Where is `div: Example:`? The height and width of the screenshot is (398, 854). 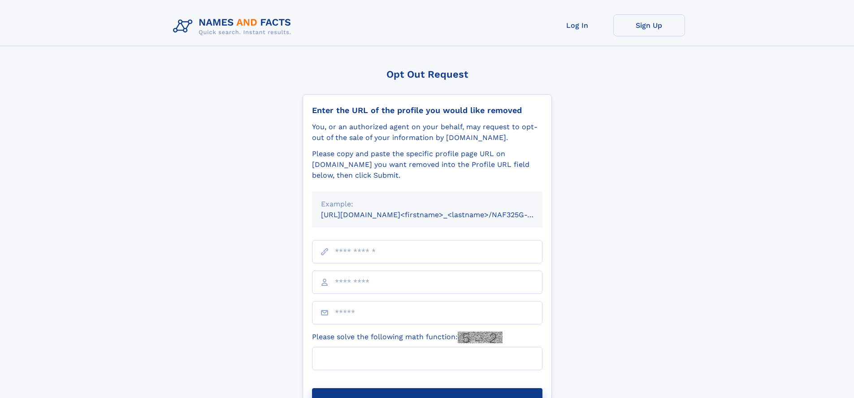 div: Example: is located at coordinates (427, 204).